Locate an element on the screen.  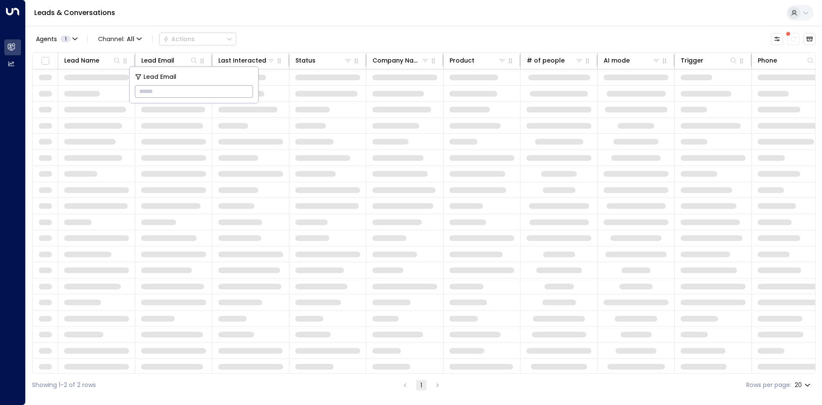
div: 20 is located at coordinates (803, 384).